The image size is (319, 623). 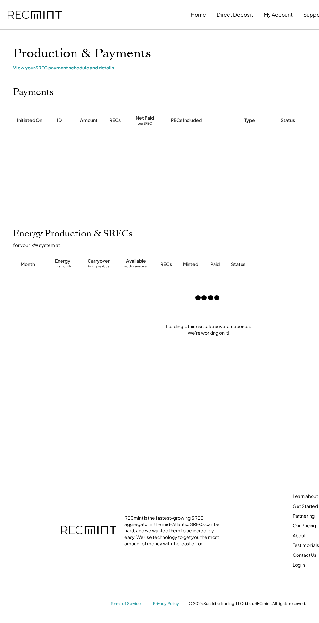 What do you see at coordinates (168, 603) in the screenshot?
I see `a: Privacy Policy` at bounding box center [168, 603].